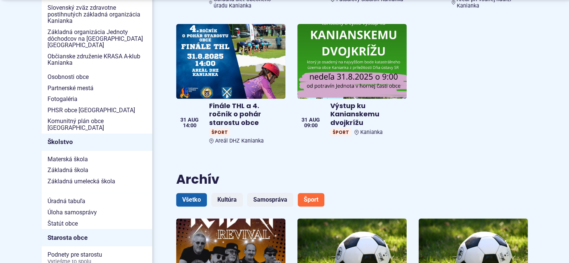 This screenshot has height=263, width=569. I want to click on span: 09:00, so click(310, 126).